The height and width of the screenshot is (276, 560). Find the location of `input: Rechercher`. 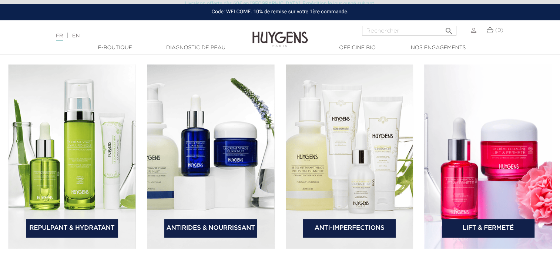

input: Rechercher is located at coordinates (409, 31).